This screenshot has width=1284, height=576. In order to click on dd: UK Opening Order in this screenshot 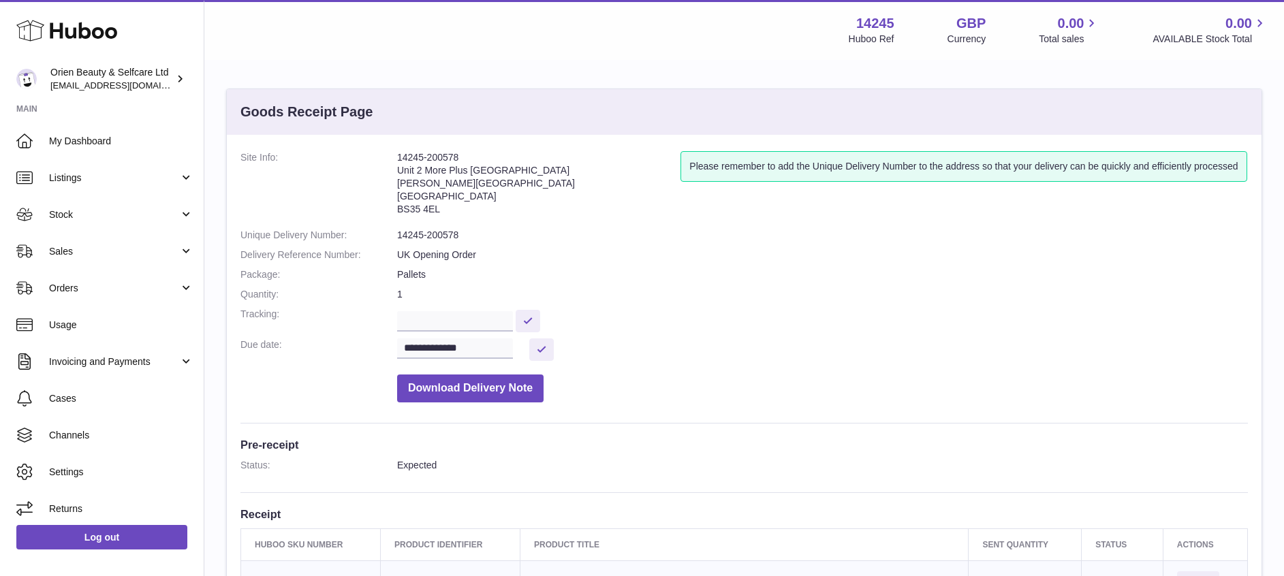, I will do `click(822, 255)`.